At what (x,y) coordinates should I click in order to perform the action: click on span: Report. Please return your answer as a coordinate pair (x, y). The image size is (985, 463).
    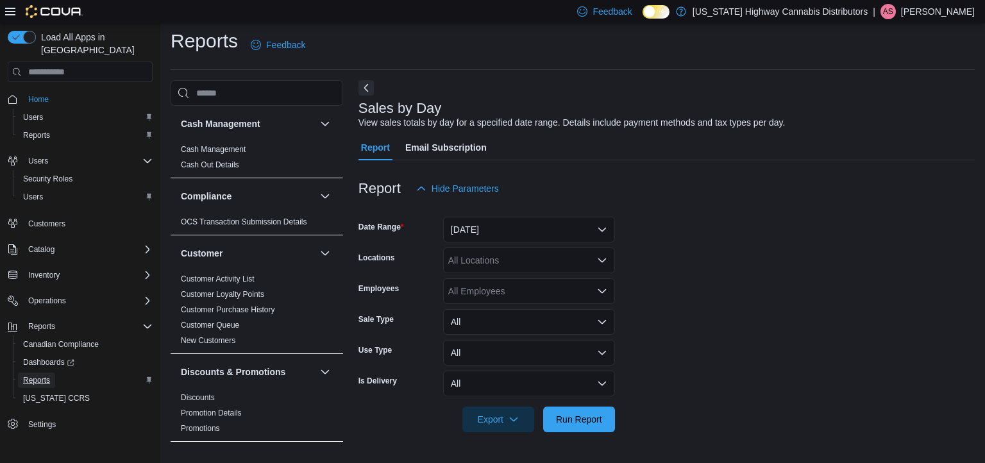
    Looking at the image, I should click on (375, 147).